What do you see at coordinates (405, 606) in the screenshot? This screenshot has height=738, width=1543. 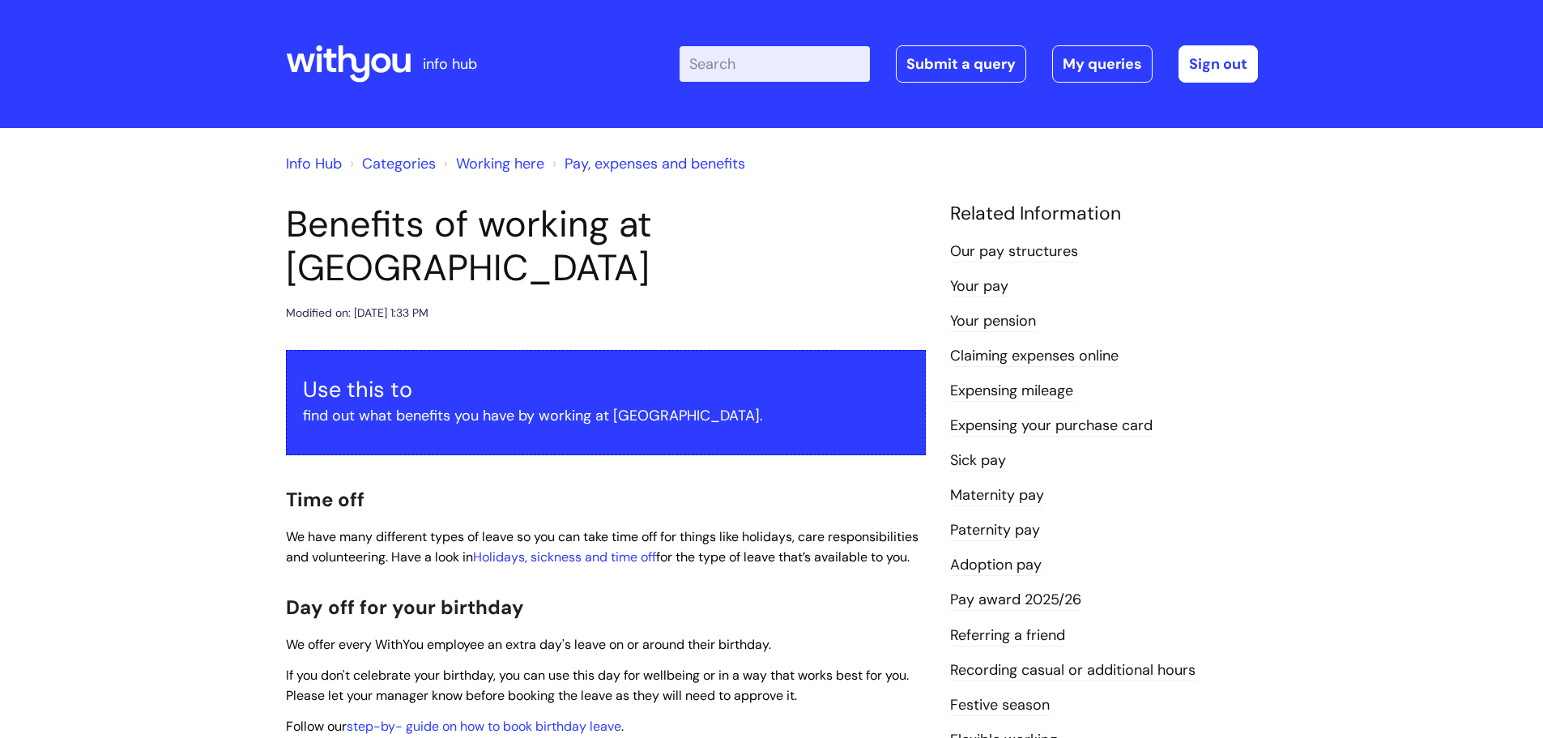 I see `span: Day off for your birthday` at bounding box center [405, 606].